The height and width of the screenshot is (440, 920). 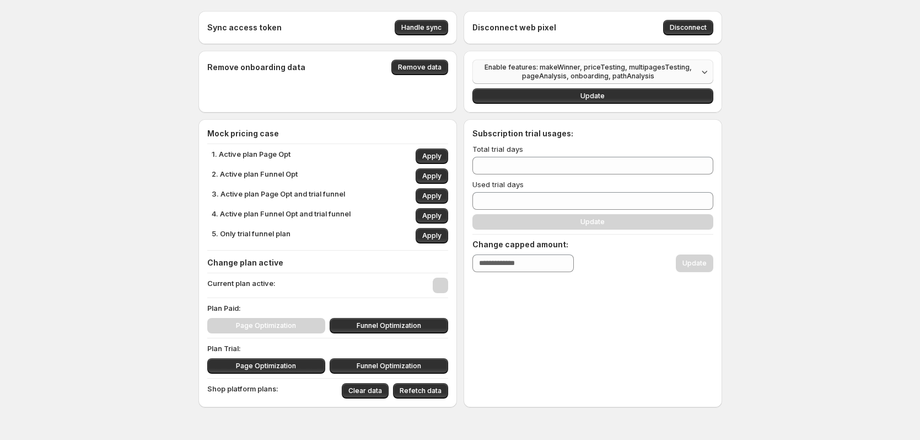 I want to click on span: Used trial days, so click(x=498, y=184).